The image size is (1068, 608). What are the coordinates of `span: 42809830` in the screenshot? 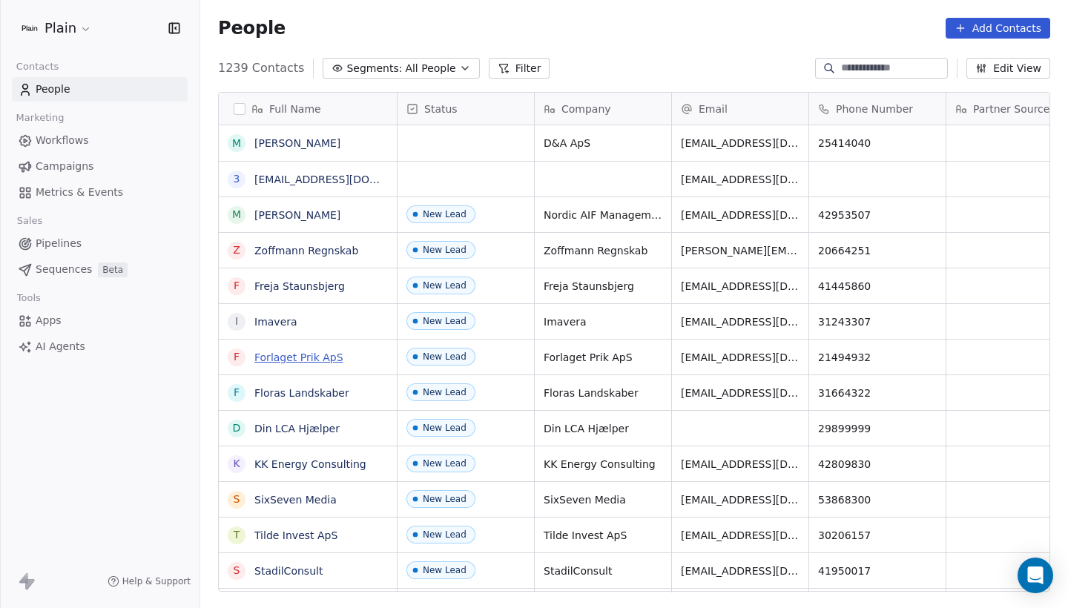 It's located at (878, 464).